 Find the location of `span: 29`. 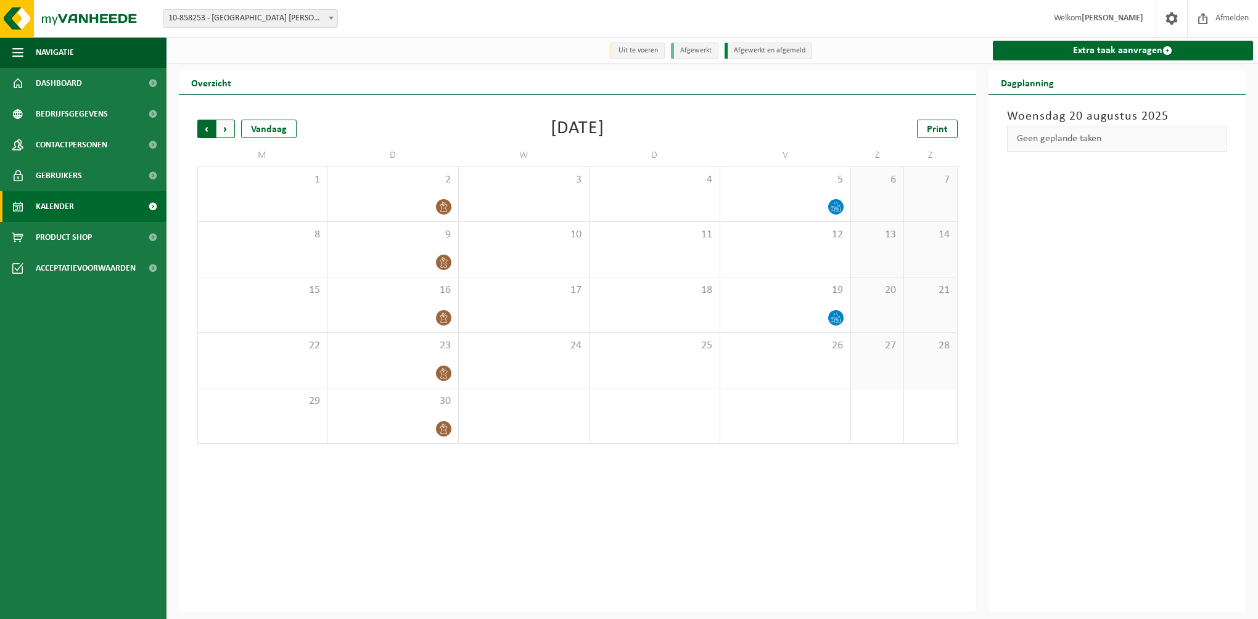

span: 29 is located at coordinates (263, 402).